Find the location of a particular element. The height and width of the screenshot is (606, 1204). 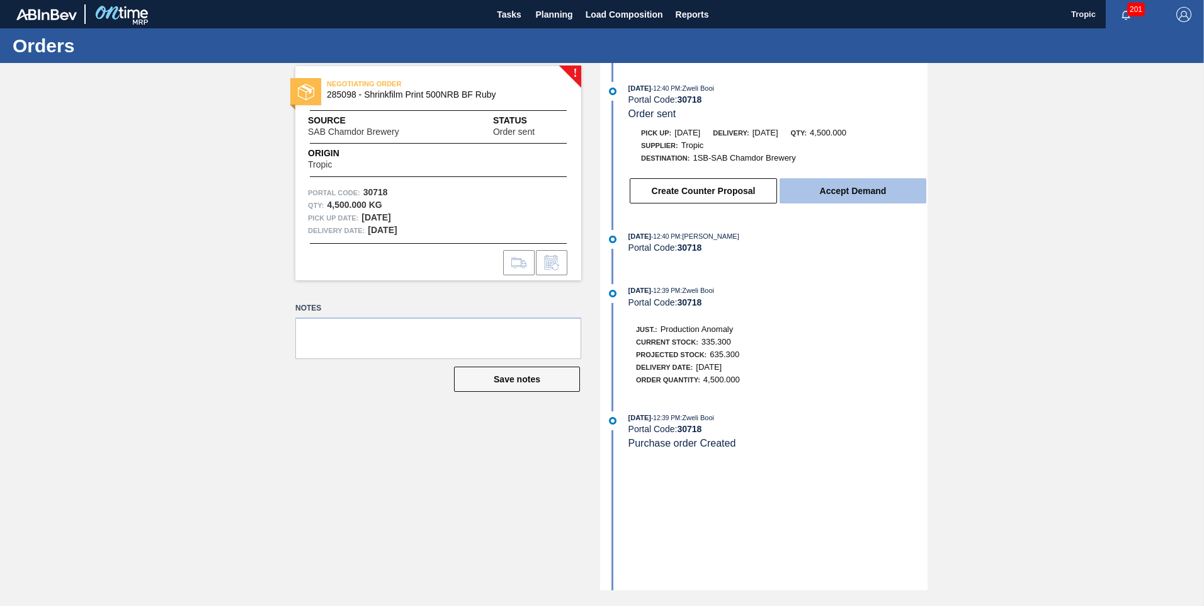

img: TNhmsLtSVTkK8tSr43FrP2fwEKptu5GPRR3wAAAABJRU5ErkJggg== is located at coordinates (47, 14).